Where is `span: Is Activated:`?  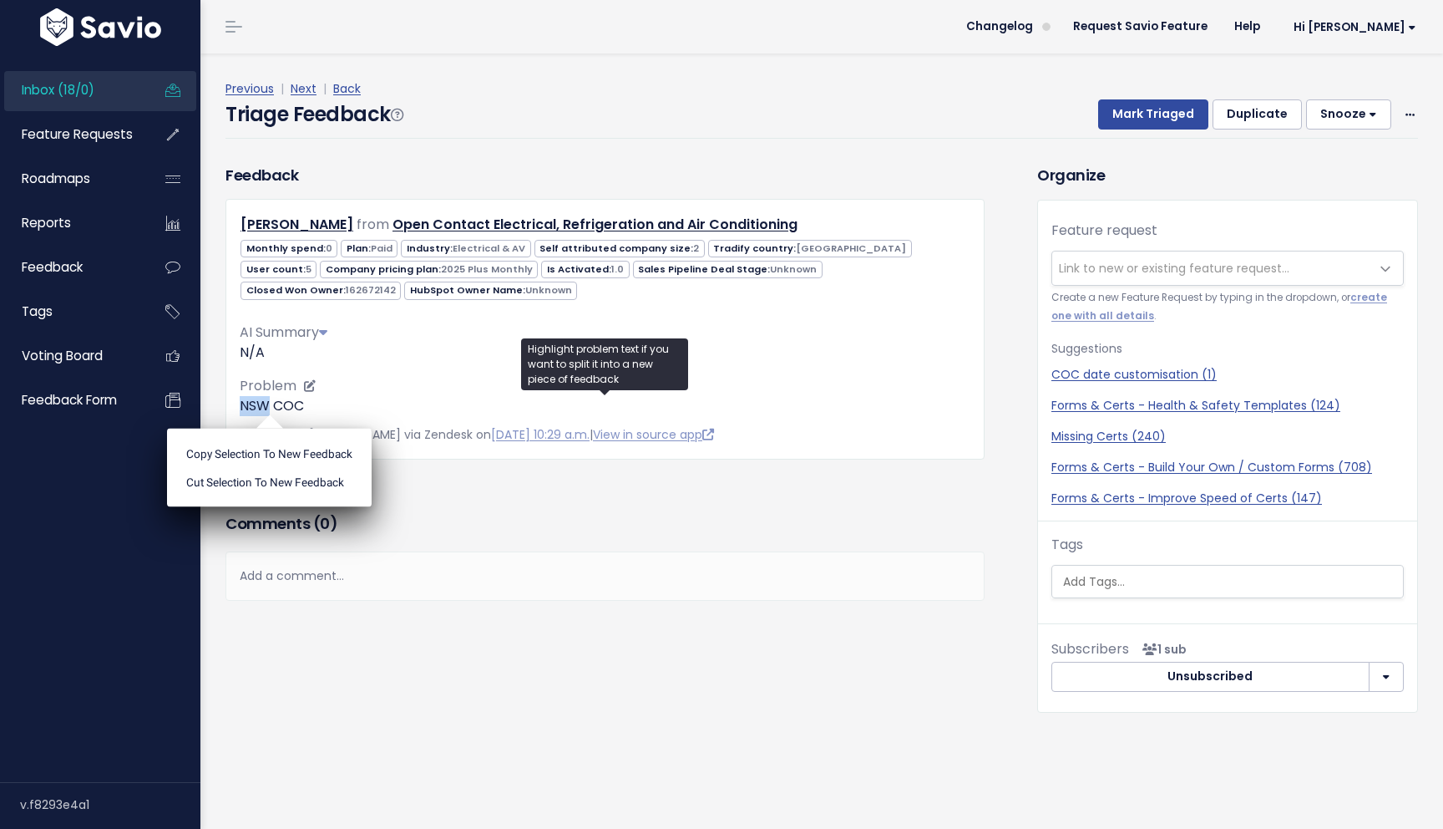
span: Is Activated: is located at coordinates (585, 269).